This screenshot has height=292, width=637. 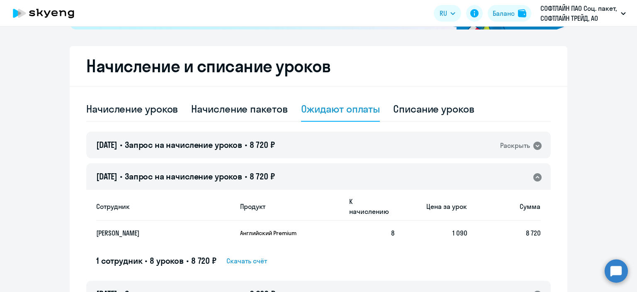 I want to click on a: Балансbalance, so click(x=509, y=13).